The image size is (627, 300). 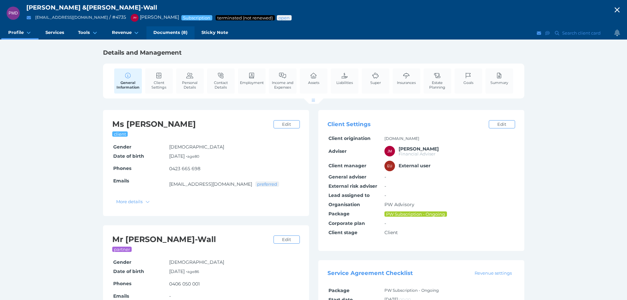 I want to click on a: Summary, so click(x=499, y=78).